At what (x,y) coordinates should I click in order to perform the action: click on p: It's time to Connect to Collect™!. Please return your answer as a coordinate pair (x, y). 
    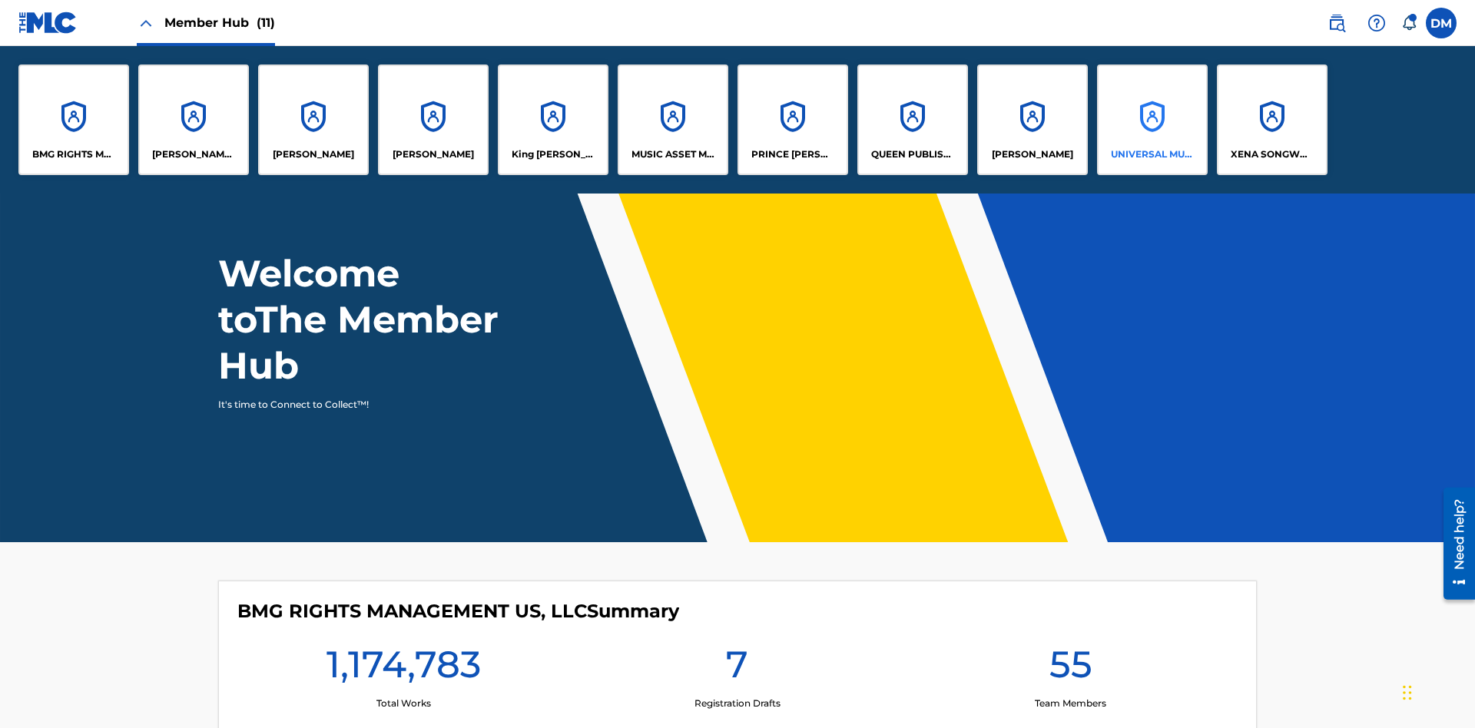
    Looking at the image, I should click on (351, 405).